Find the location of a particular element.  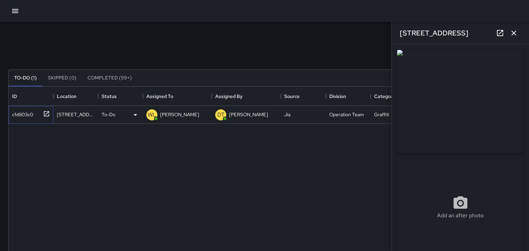

div: Graffiti is located at coordinates (382, 115).